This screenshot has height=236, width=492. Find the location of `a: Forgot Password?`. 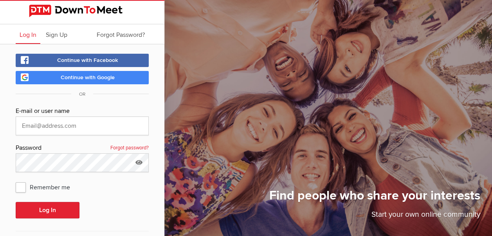

a: Forgot Password? is located at coordinates (121, 34).